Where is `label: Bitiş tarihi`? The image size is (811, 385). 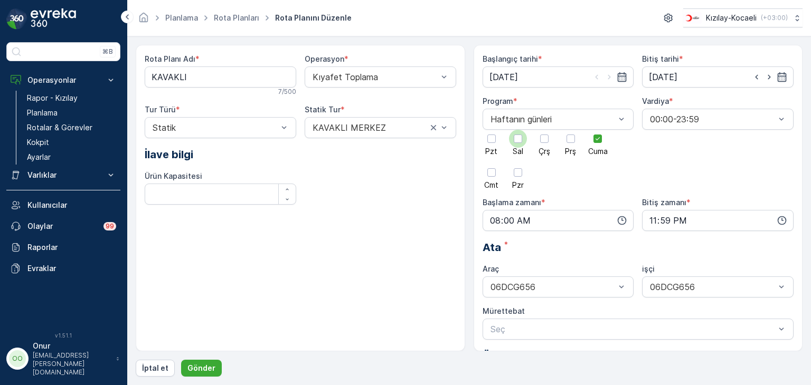 label: Bitiş tarihi is located at coordinates (661, 59).